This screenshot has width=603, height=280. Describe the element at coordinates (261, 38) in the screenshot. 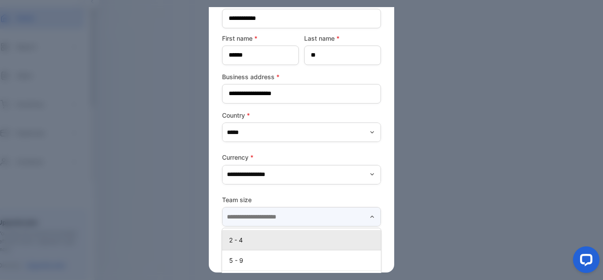

I see `label: First name` at that location.